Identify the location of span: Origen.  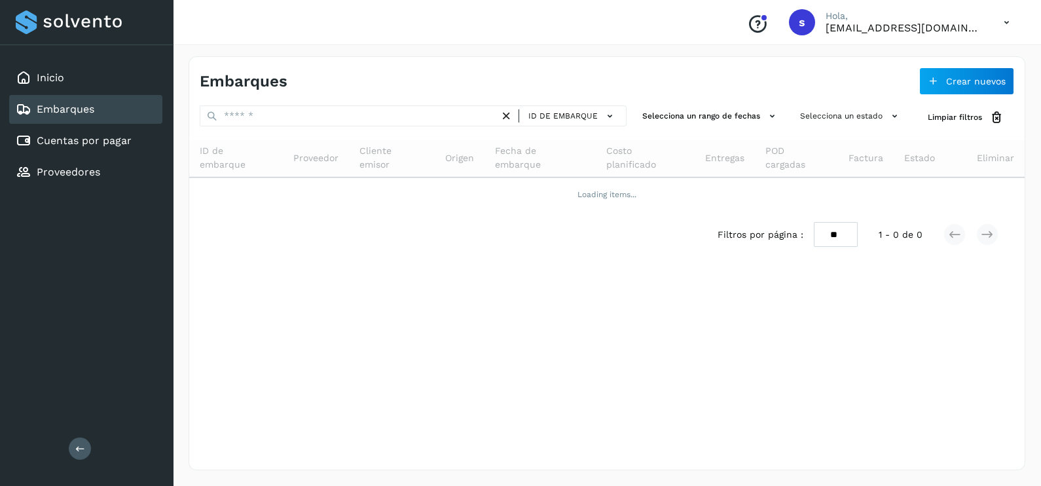
(460, 158).